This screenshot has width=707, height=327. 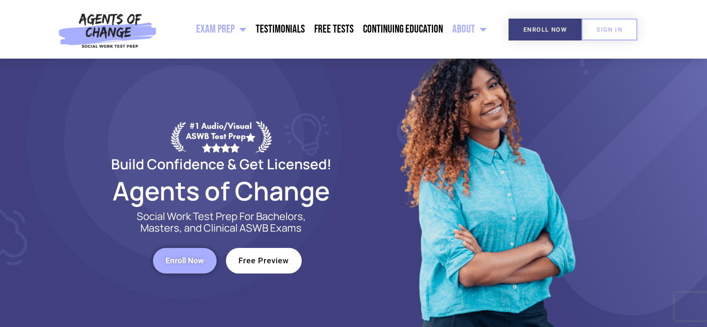 I want to click on a: Exam Prep, so click(x=221, y=29).